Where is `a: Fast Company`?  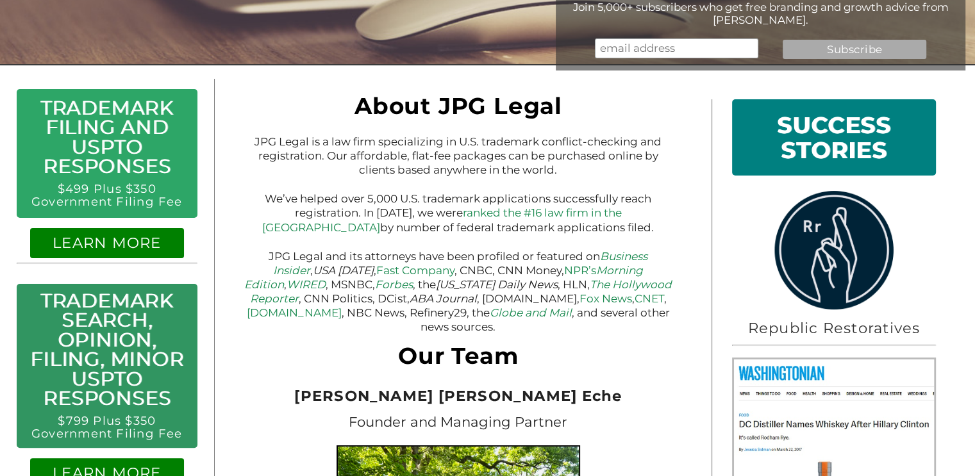 a: Fast Company is located at coordinates (416, 271).